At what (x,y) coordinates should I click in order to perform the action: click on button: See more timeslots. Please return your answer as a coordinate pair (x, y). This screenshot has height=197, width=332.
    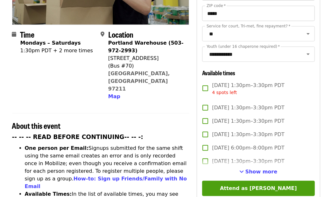
    Looking at the image, I should click on (258, 172).